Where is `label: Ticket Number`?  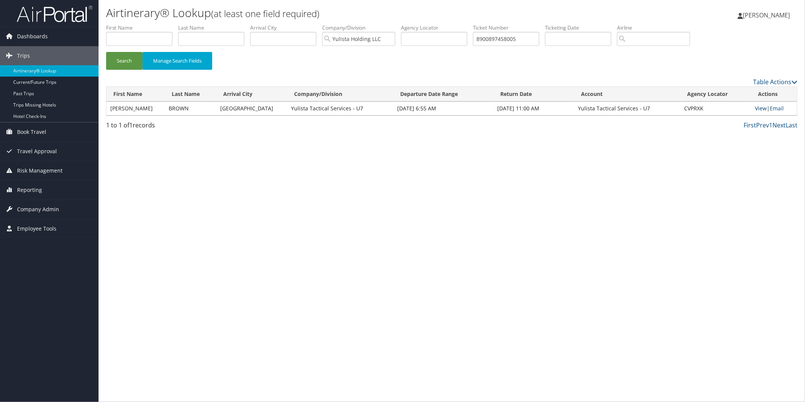 label: Ticket Number is located at coordinates (509, 28).